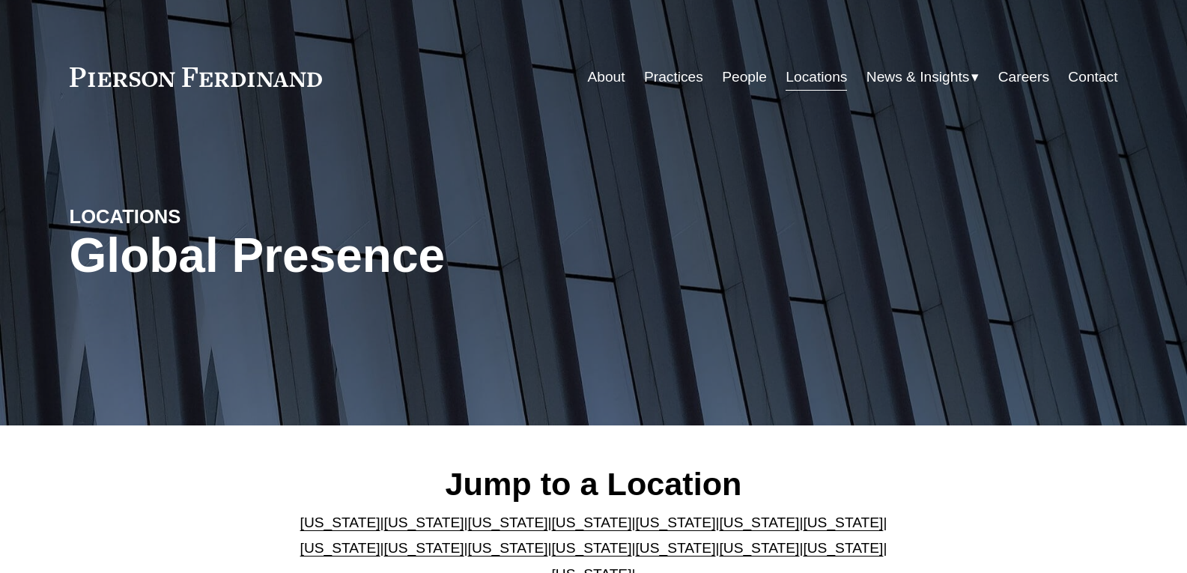 The height and width of the screenshot is (573, 1187). Describe the element at coordinates (1024, 77) in the screenshot. I see `a: Careers` at that location.